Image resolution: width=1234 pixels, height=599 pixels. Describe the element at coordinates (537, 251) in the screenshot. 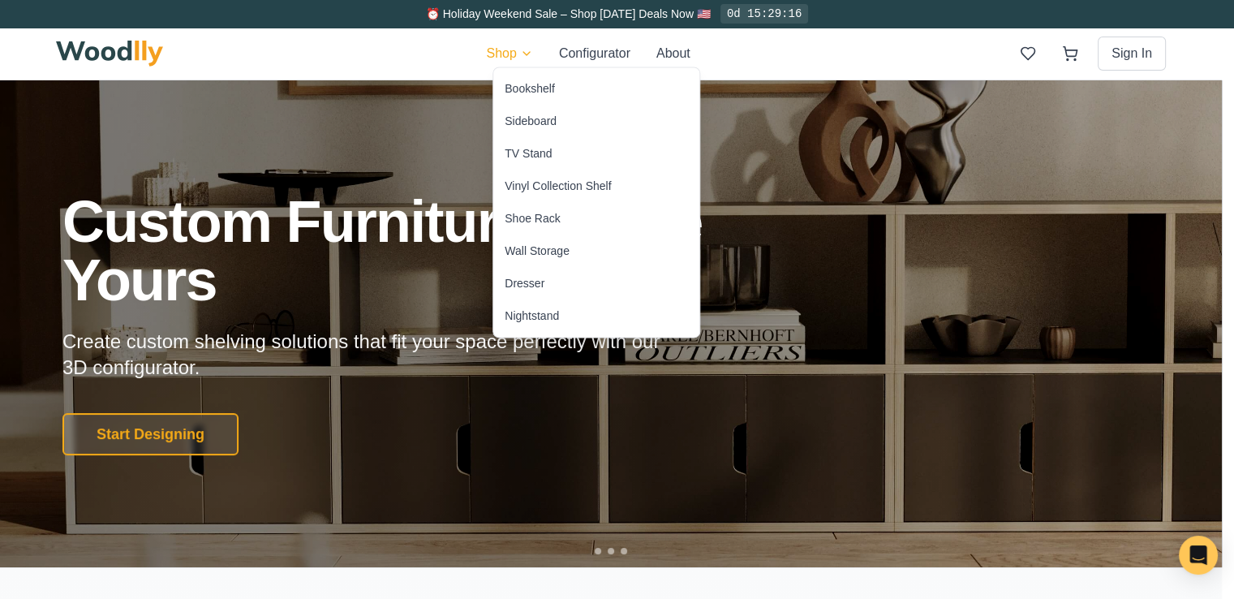

I see `div: Wall Storage` at that location.